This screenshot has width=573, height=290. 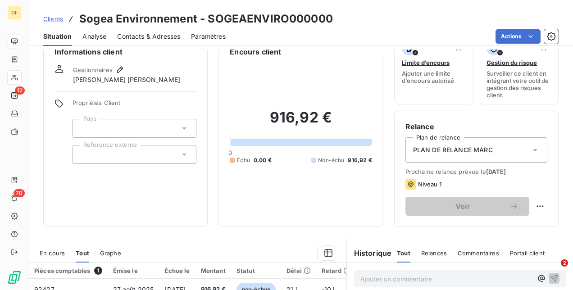 What do you see at coordinates (68, 271) in the screenshot?
I see `div: Pièces comptables` at bounding box center [68, 271].